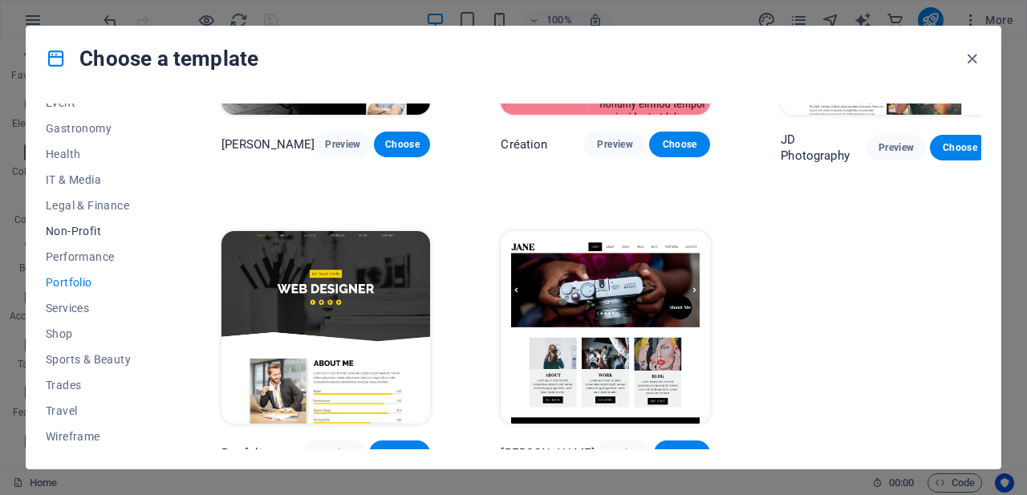 This screenshot has width=1027, height=495. What do you see at coordinates (98, 385) in the screenshot?
I see `button: Trades` at bounding box center [98, 385].